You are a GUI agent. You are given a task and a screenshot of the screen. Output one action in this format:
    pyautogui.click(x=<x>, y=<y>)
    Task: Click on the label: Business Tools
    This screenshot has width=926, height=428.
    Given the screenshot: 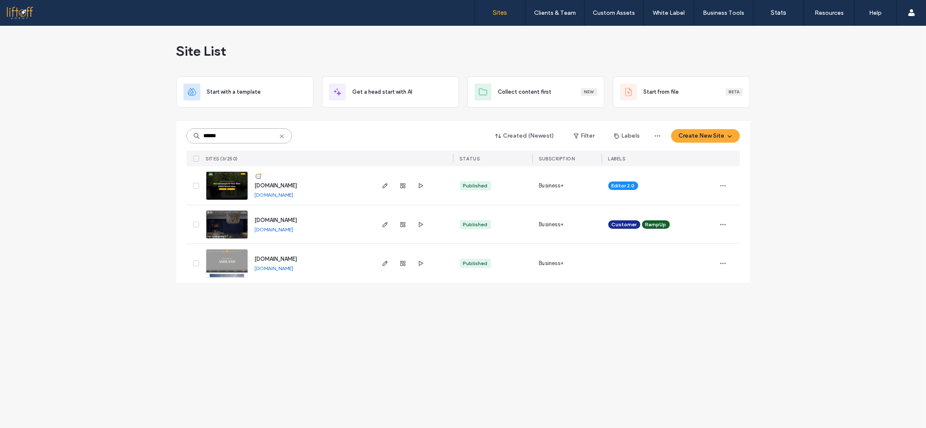 What is the action you would take?
    pyautogui.click(x=724, y=13)
    